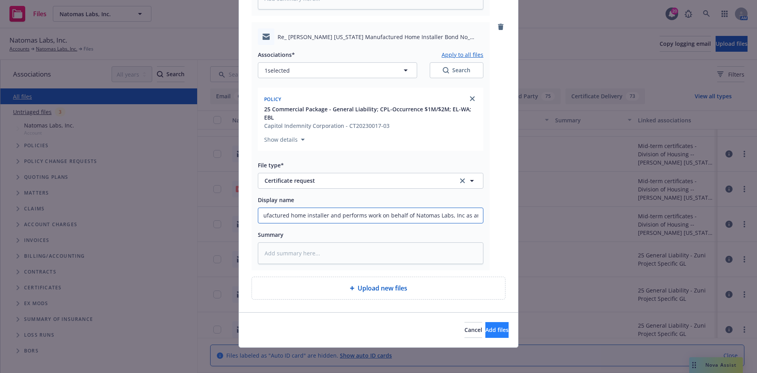  I want to click on button: Add files, so click(497, 330).